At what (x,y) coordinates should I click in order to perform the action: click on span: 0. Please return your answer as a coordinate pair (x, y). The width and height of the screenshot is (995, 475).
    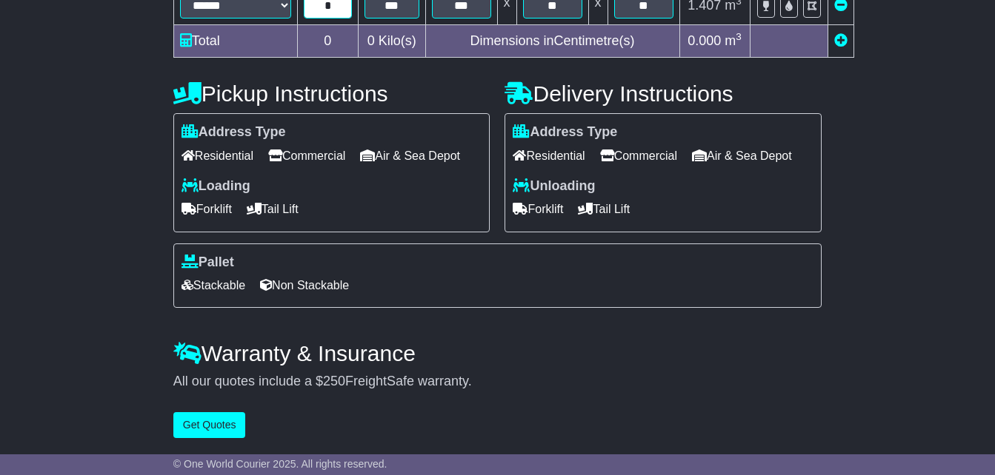
    Looking at the image, I should click on (371, 41).